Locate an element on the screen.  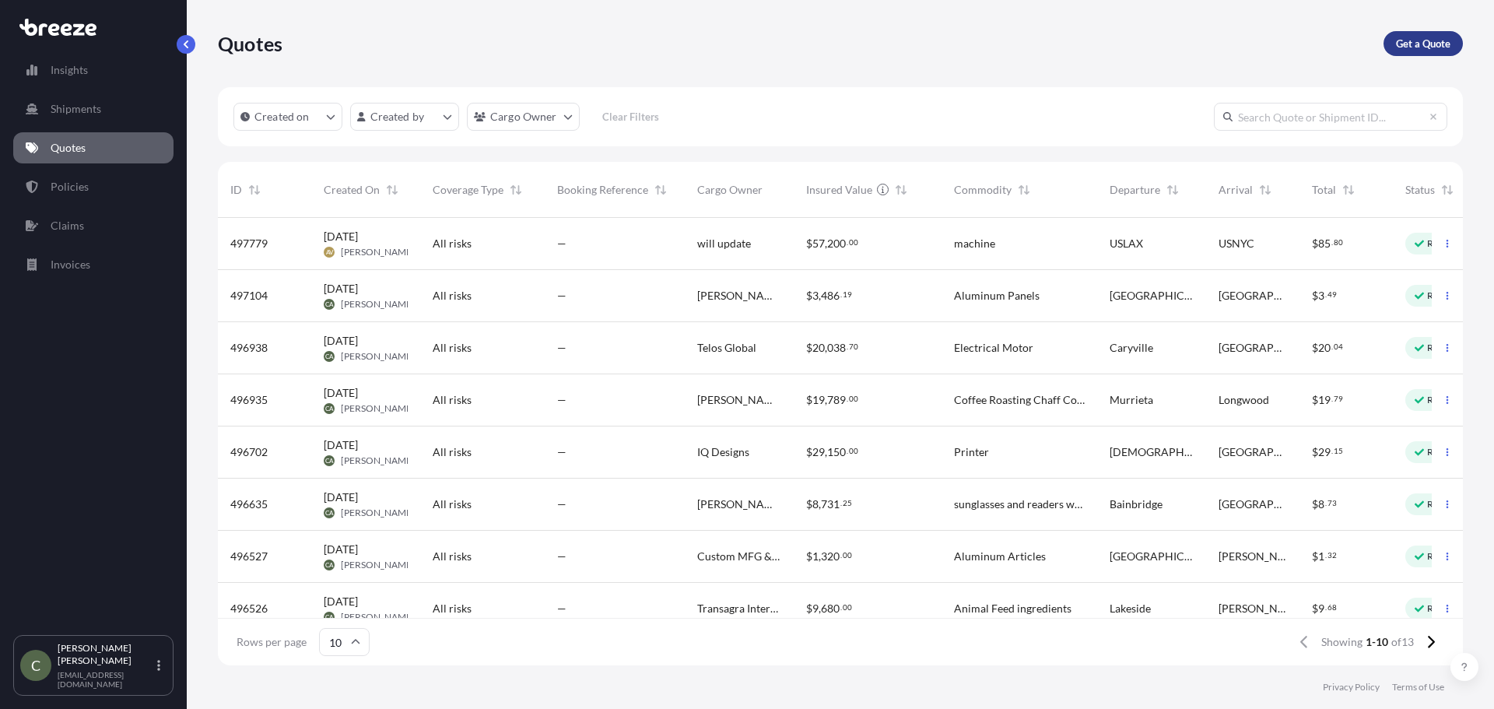
span: 789 is located at coordinates (836, 400).